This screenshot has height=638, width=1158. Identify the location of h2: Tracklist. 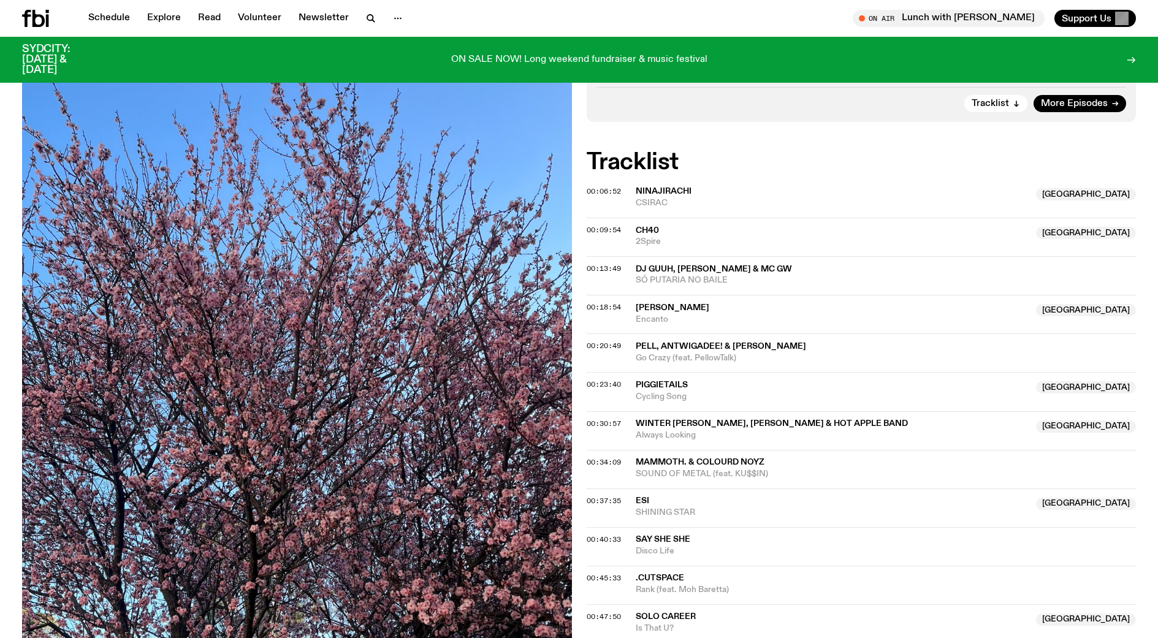
(862, 163).